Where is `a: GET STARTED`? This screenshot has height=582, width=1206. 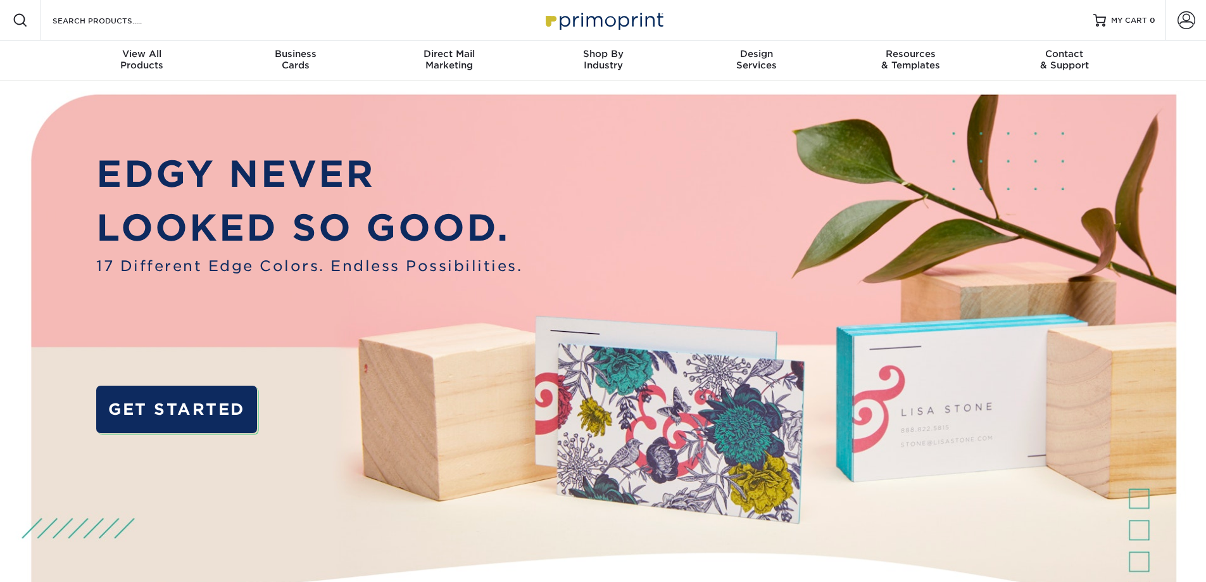 a: GET STARTED is located at coordinates (176, 409).